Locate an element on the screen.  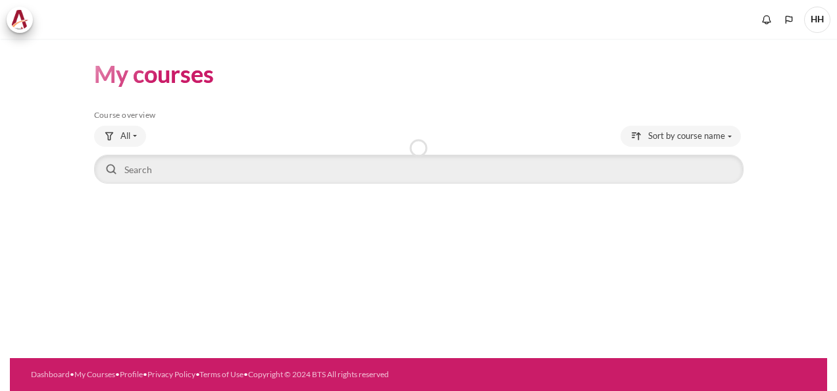
a: Terms of Use is located at coordinates (221, 374).